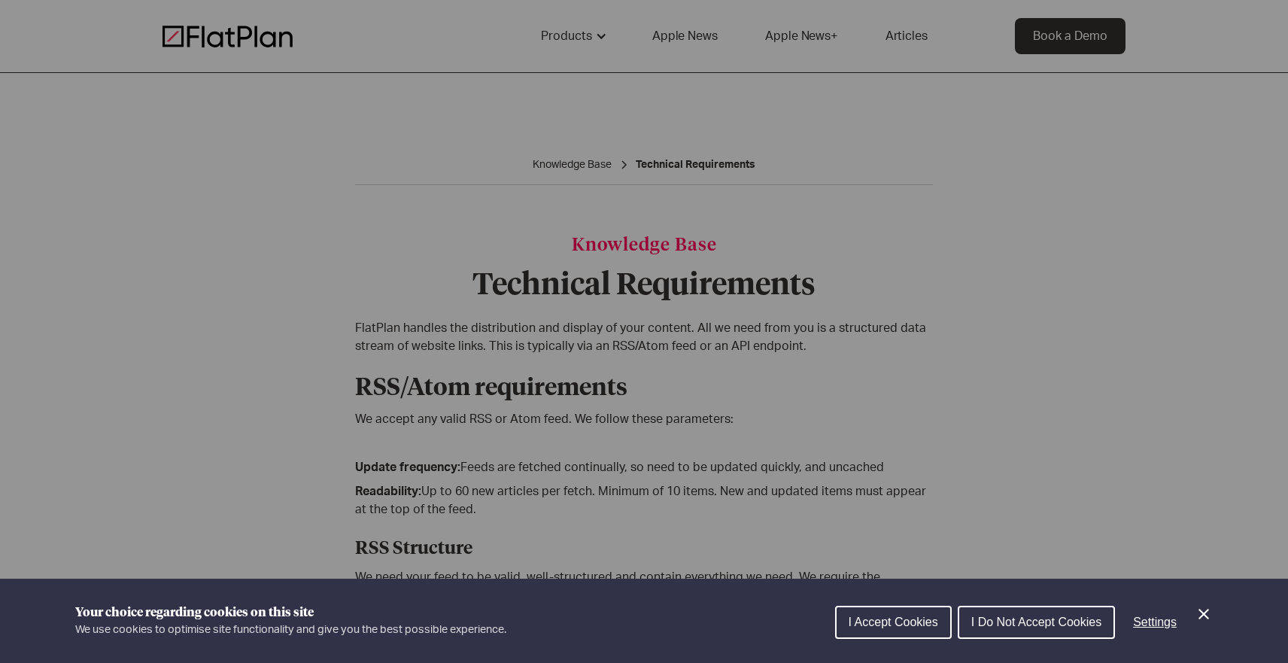  Describe the element at coordinates (290, 630) in the screenshot. I see `p: We use cookies to optimise site functionality and give you the best possible experience.` at that location.